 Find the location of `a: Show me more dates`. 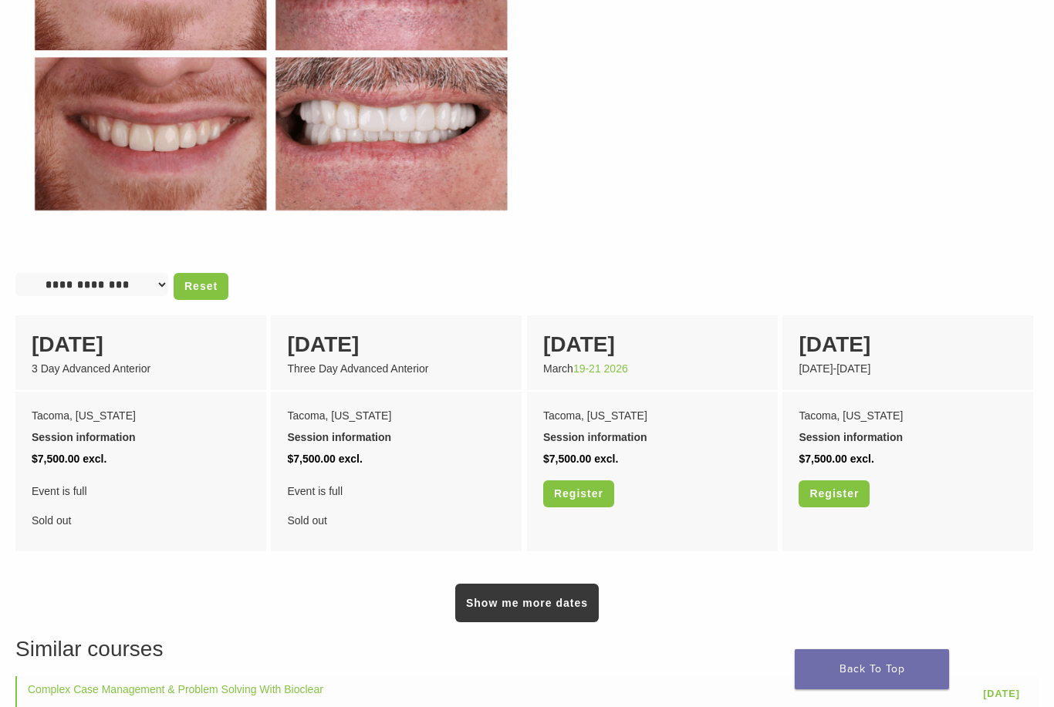

a: Show me more dates is located at coordinates (527, 603).